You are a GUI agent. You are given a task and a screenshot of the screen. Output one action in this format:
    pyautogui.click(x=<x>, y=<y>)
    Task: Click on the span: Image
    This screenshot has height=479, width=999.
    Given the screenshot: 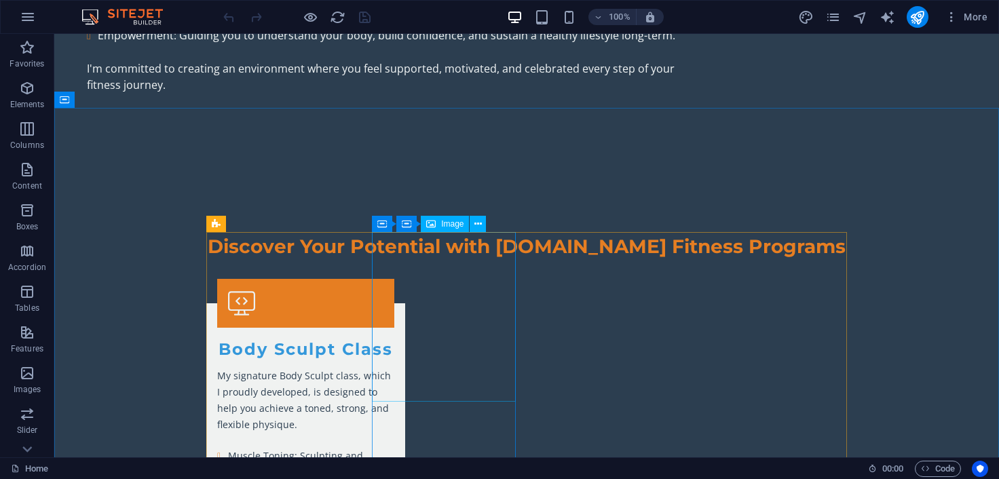 What is the action you would take?
    pyautogui.click(x=452, y=224)
    